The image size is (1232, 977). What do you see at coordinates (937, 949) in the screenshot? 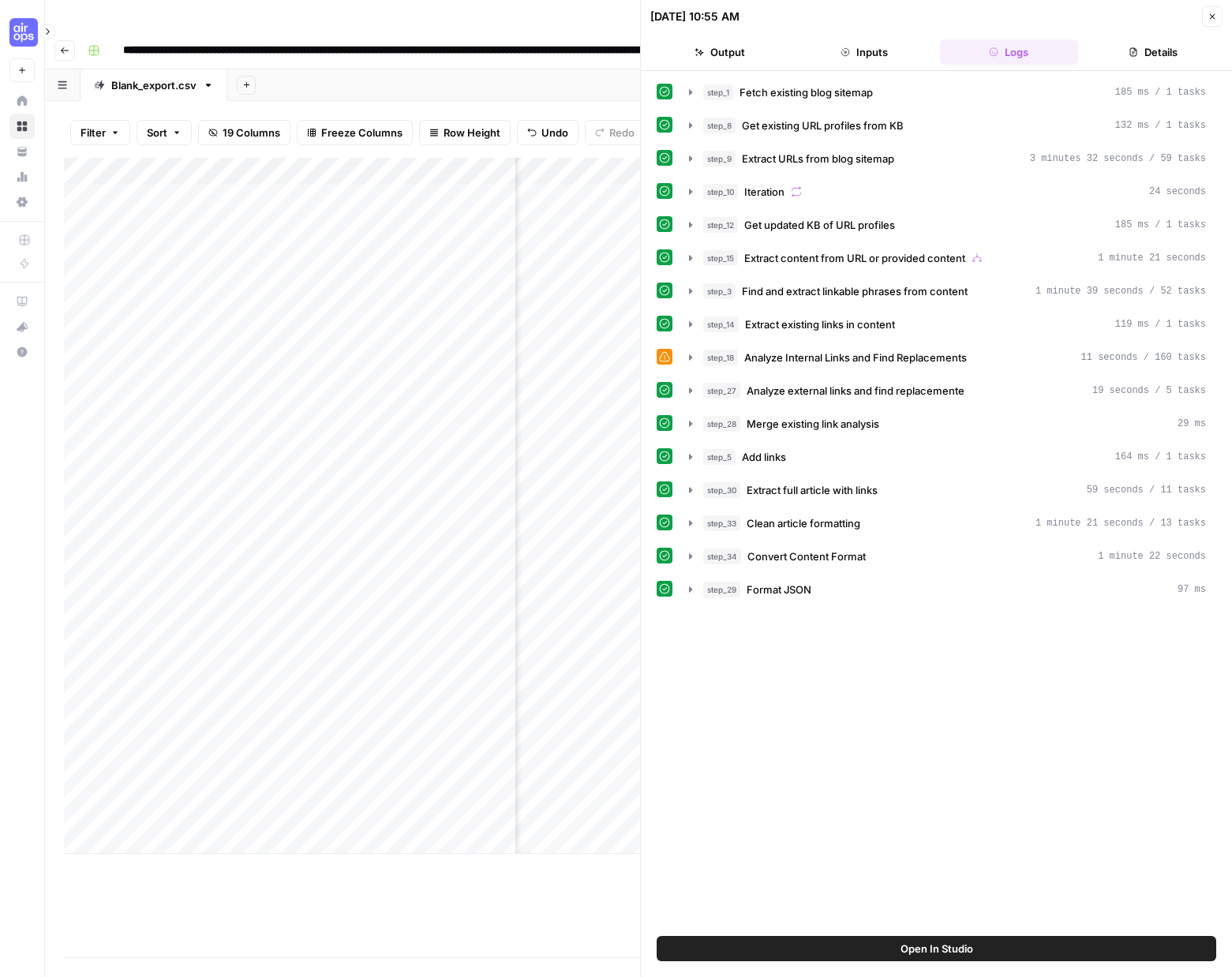
I see `span: Open In Studio` at bounding box center [937, 949].